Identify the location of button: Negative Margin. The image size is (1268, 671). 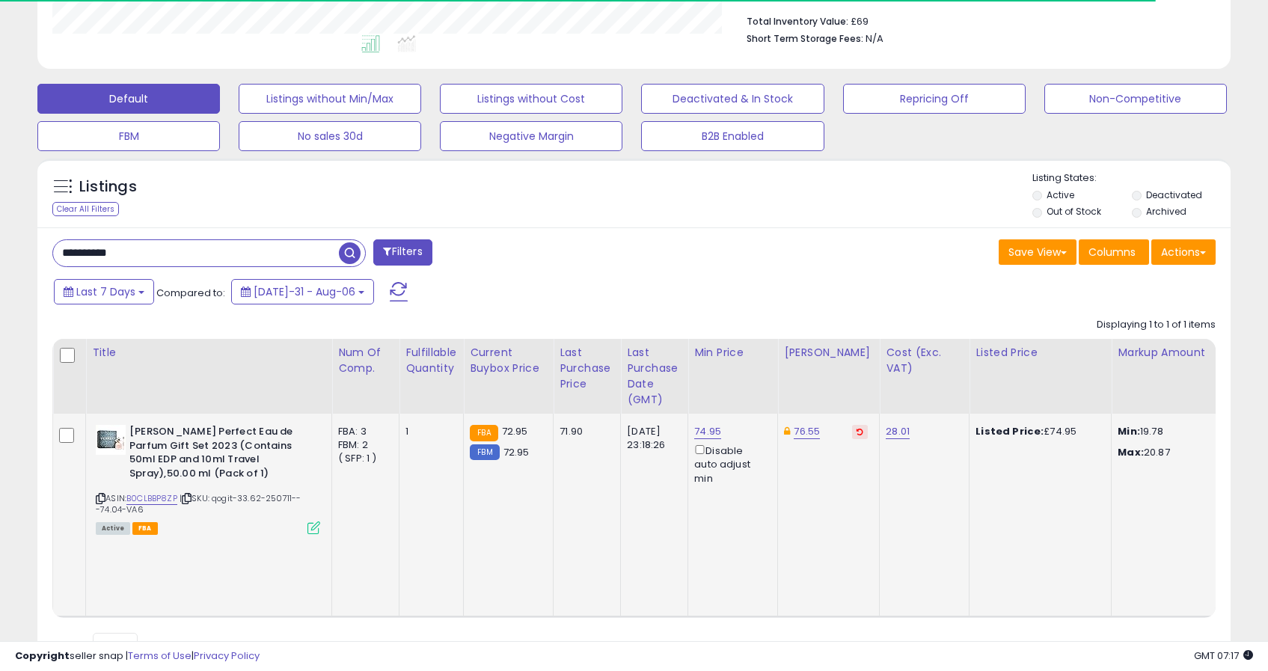
(531, 136).